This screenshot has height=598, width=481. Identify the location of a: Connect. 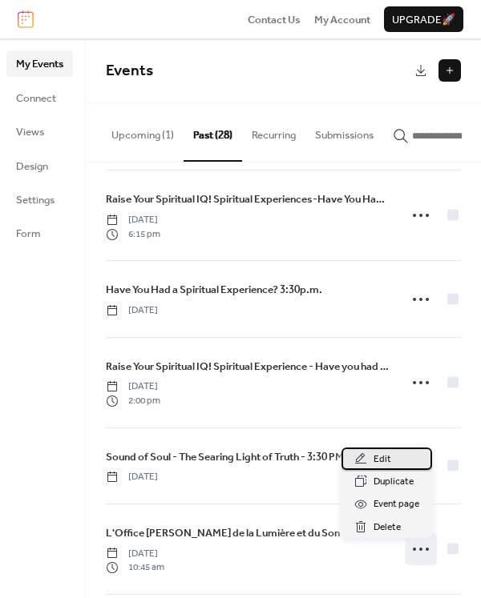
(39, 98).